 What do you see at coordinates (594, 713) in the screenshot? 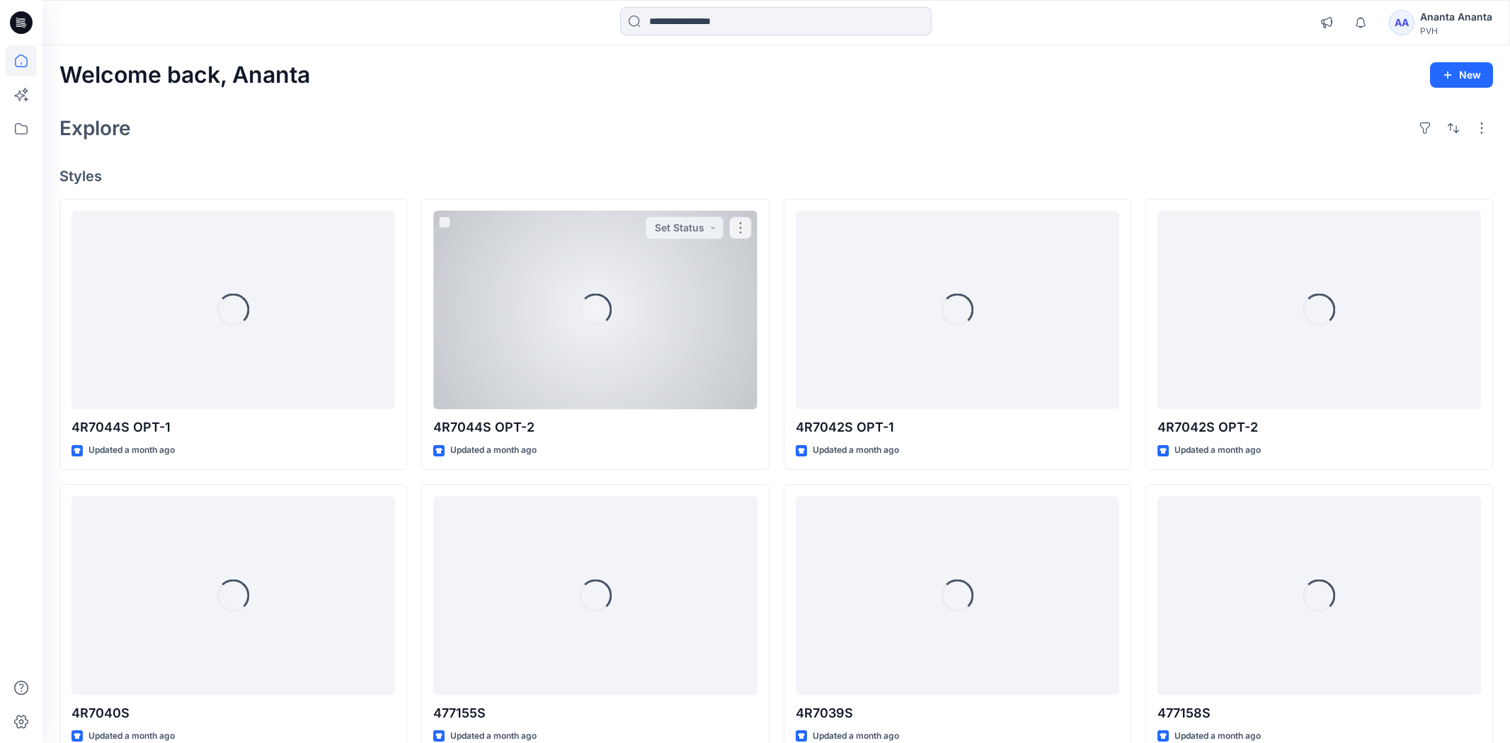
I see `p: 477155S` at bounding box center [594, 713].